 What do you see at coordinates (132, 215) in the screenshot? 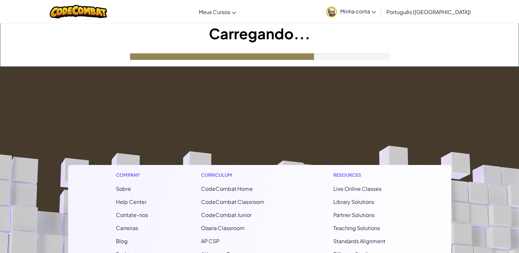
I see `span: Contate-nos` at bounding box center [132, 215].